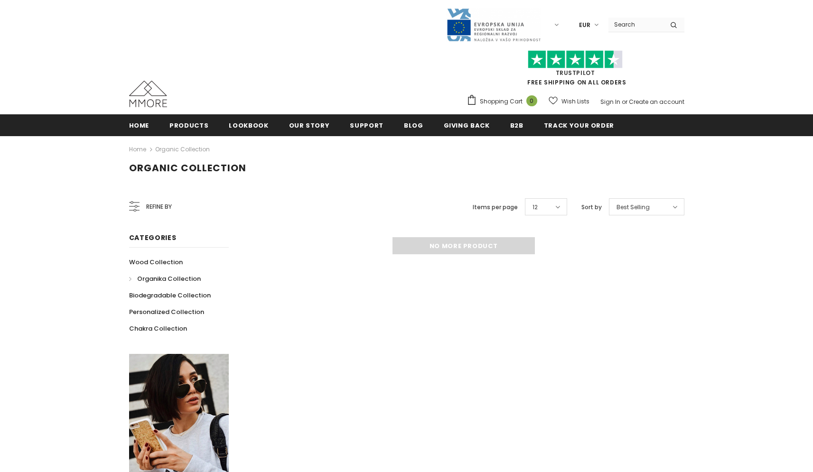  I want to click on span: Giving back, so click(467, 125).